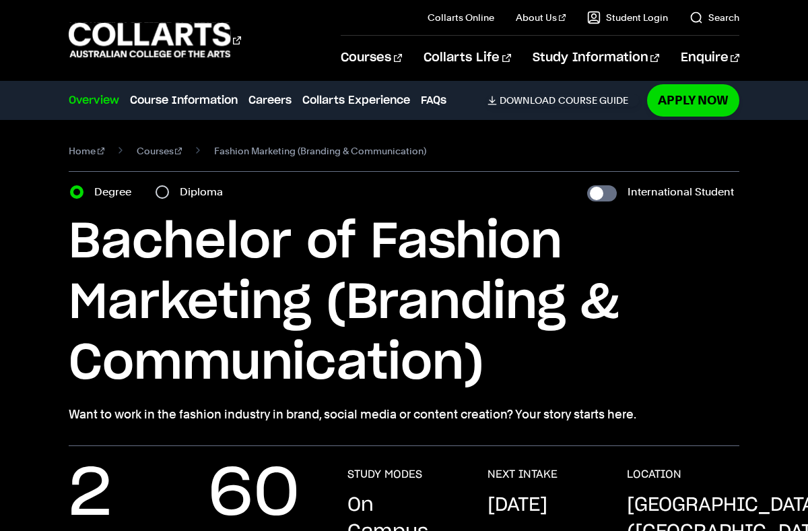  Describe the element at coordinates (710, 58) in the screenshot. I see `a: Enquire` at that location.